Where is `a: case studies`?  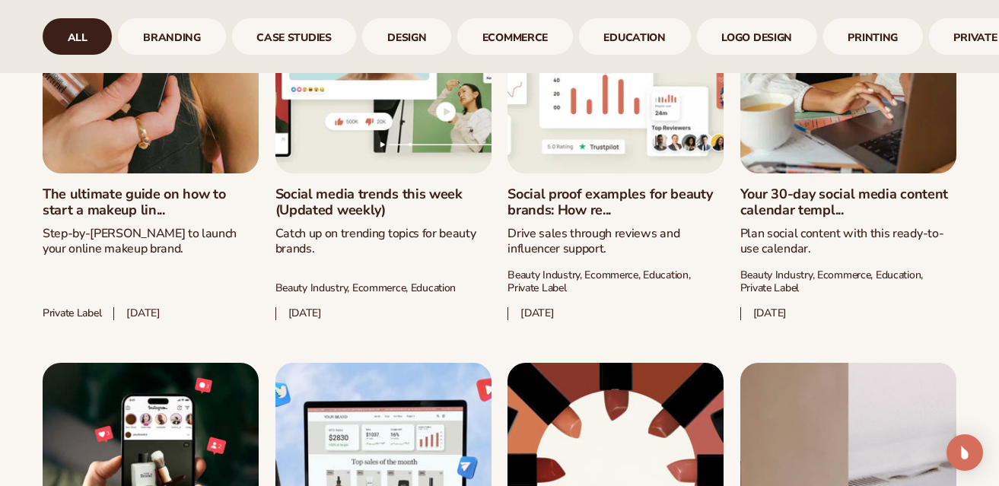 a: case studies is located at coordinates (294, 37).